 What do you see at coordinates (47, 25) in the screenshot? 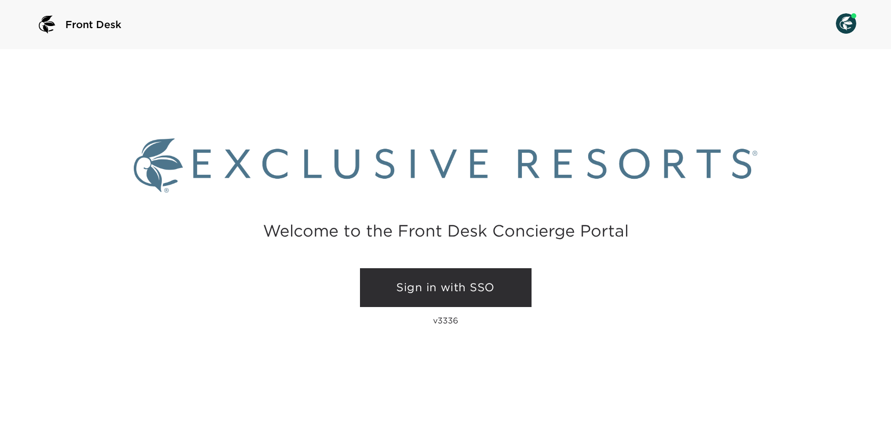
I see `img: logo` at bounding box center [47, 25].